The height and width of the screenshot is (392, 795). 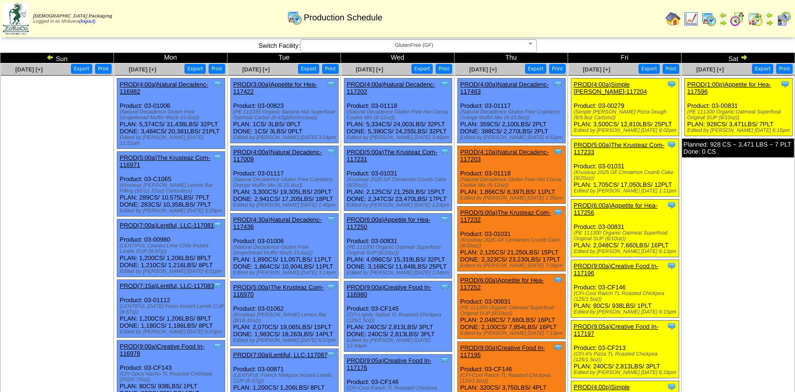 I want to click on div: (LENTIFUL Cilantro Lime Chile Instant Lentils CUP (8-57g)), so click(x=172, y=249).